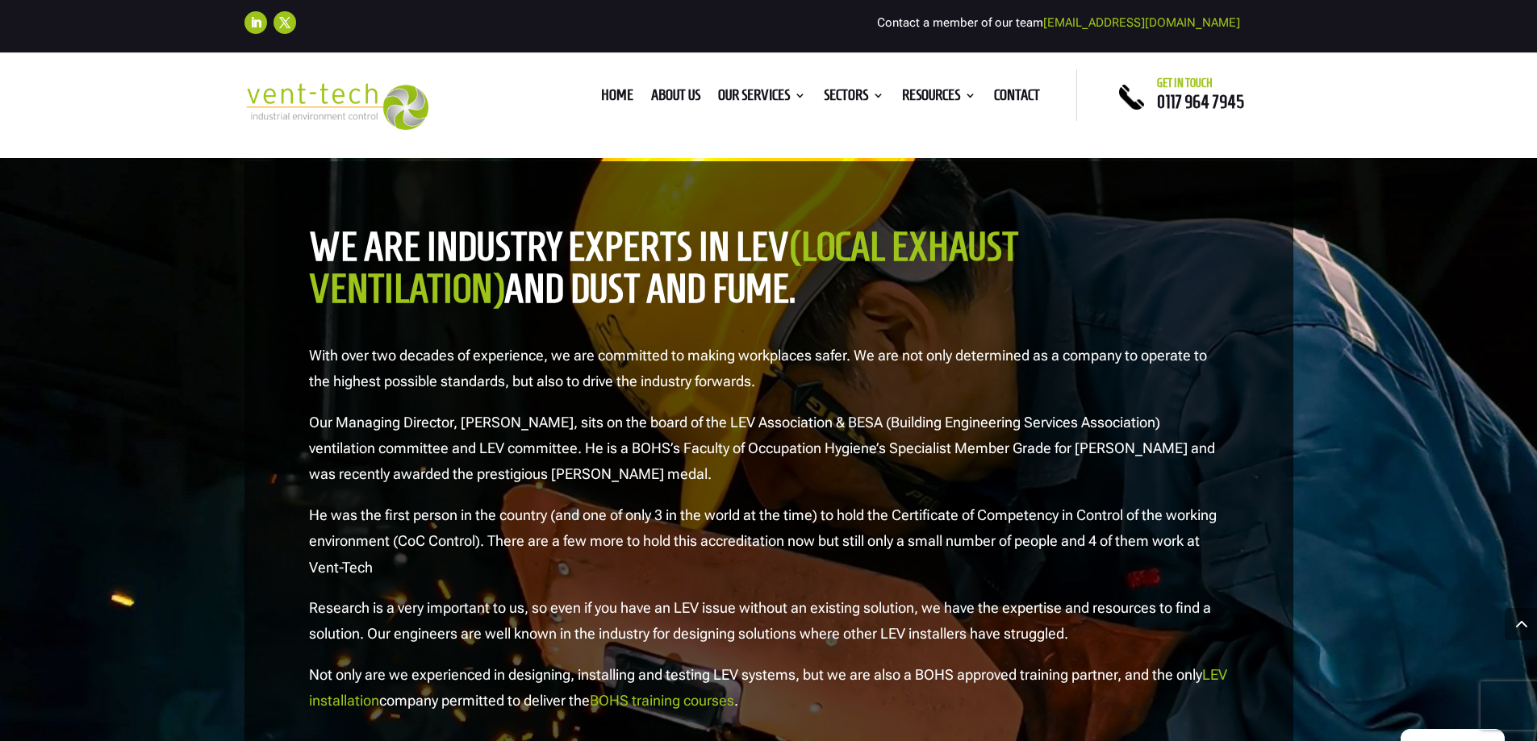 The width and height of the screenshot is (1537, 741). What do you see at coordinates (336, 106) in the screenshot?
I see `img: 2023-09-27T08_35_16.549ZVENT-TECH---Clear-background` at bounding box center [336, 106].